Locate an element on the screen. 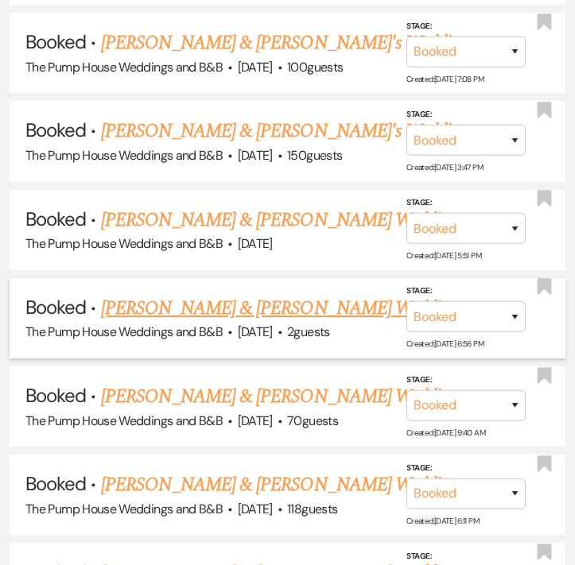 The height and width of the screenshot is (565, 575). span: 150 guests is located at coordinates (314, 155).